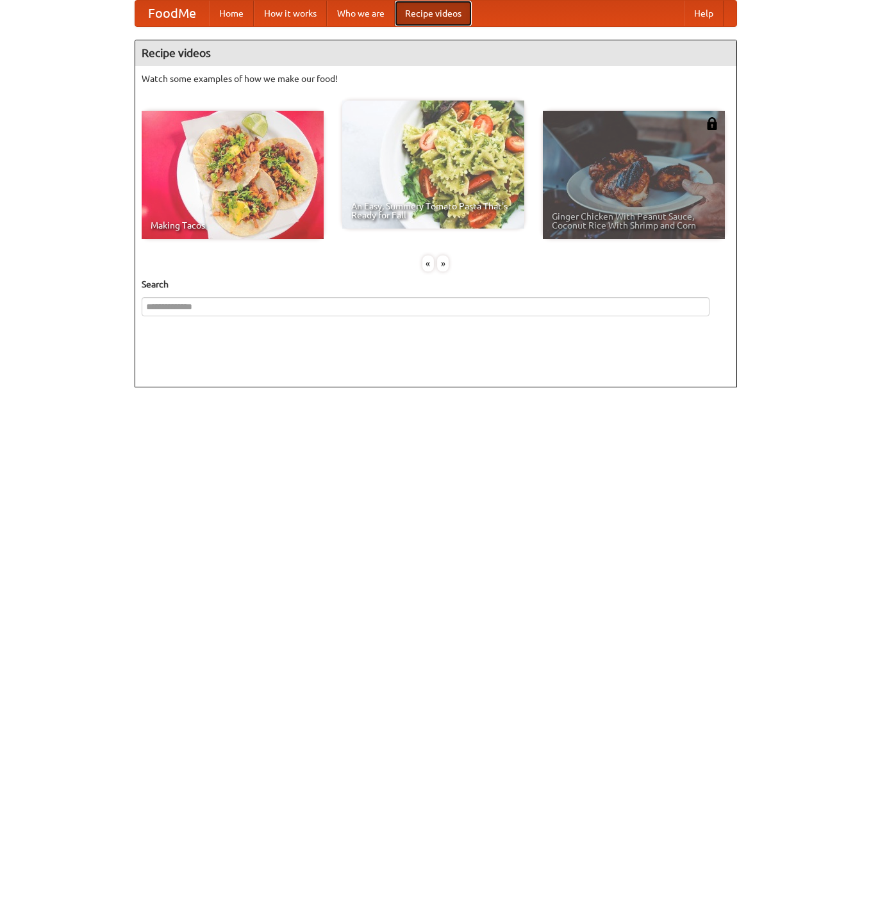 The image size is (871, 906). What do you see at coordinates (436, 79) in the screenshot?
I see `p: Watch some examples of how we make our food!` at bounding box center [436, 79].